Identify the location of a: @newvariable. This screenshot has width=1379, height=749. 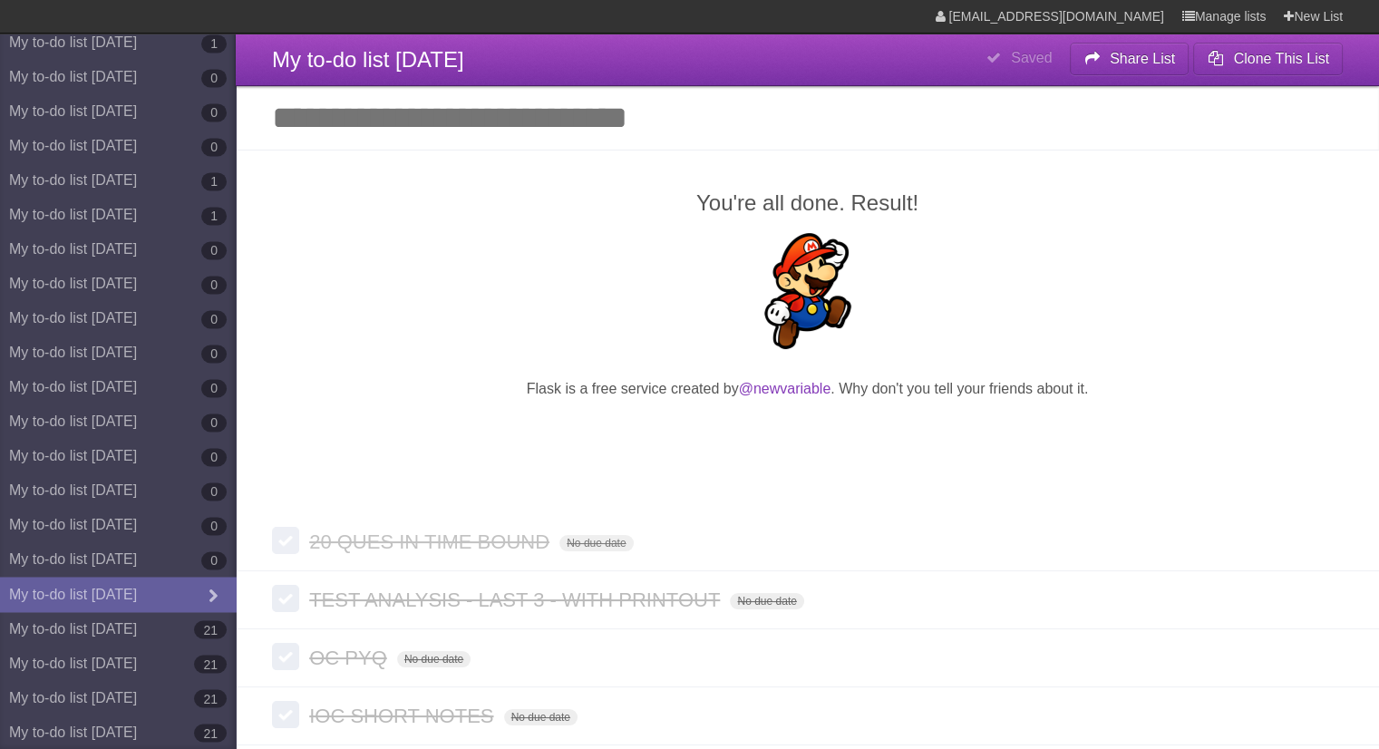
(785, 388).